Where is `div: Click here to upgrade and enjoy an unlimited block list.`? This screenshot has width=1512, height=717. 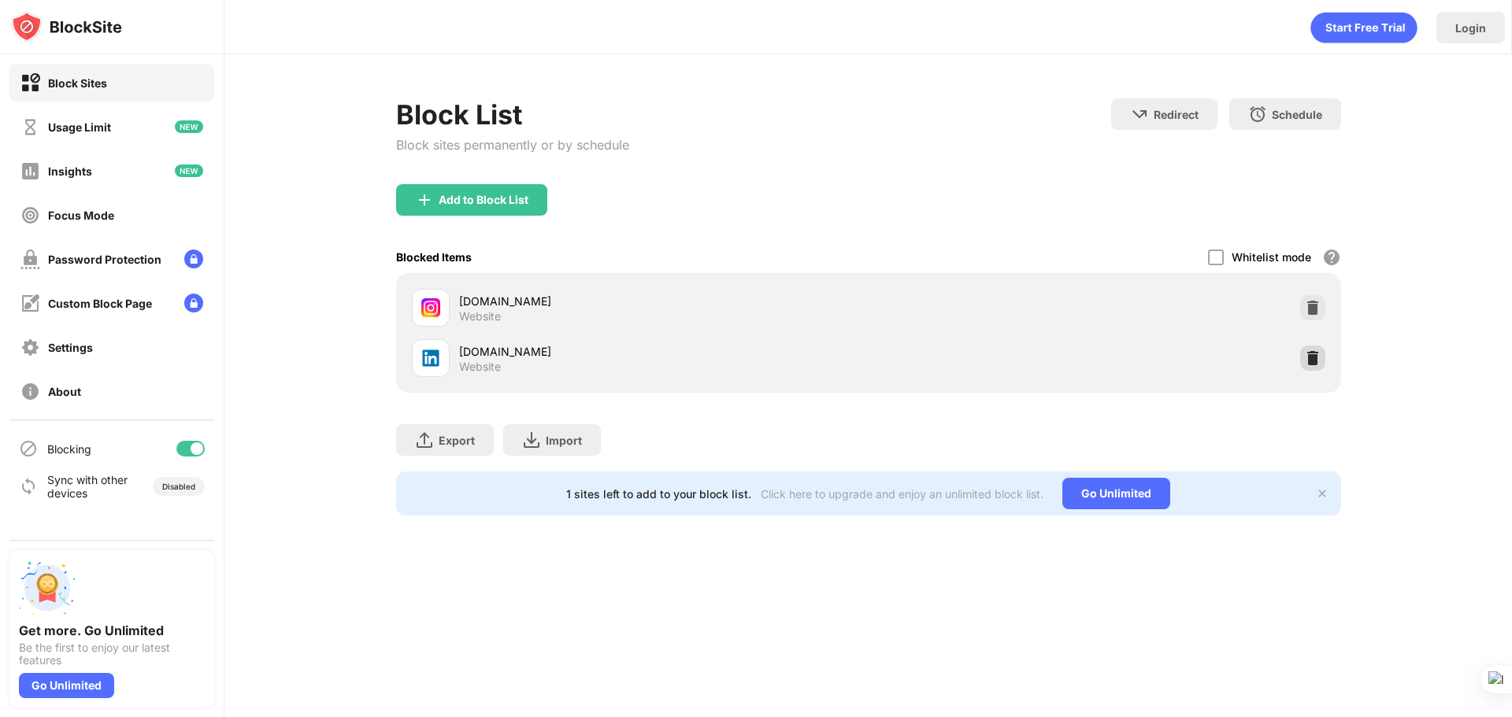
div: Click here to upgrade and enjoy an unlimited block list. is located at coordinates (902, 494).